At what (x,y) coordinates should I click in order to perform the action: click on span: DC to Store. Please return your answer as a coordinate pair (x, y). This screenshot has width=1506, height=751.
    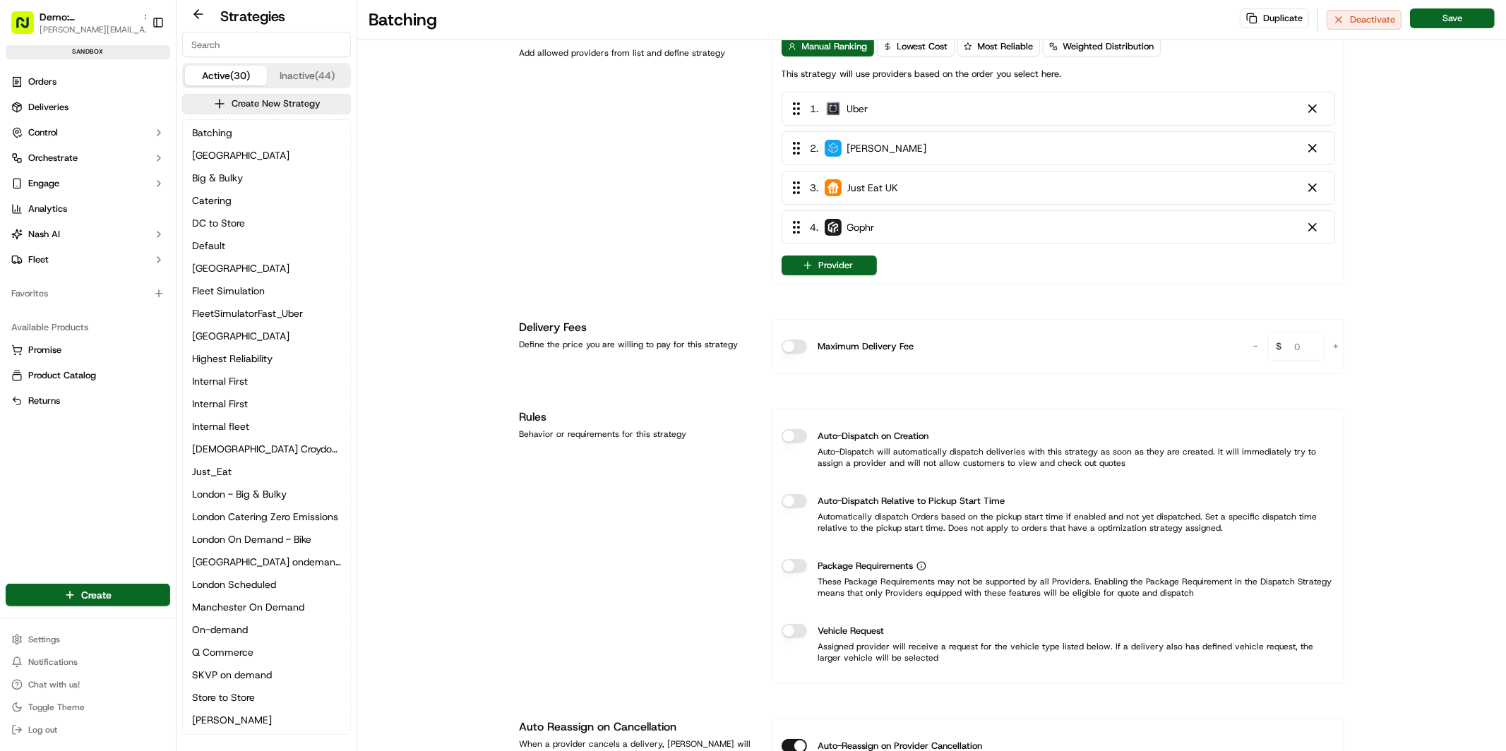
    Looking at the image, I should click on (218, 223).